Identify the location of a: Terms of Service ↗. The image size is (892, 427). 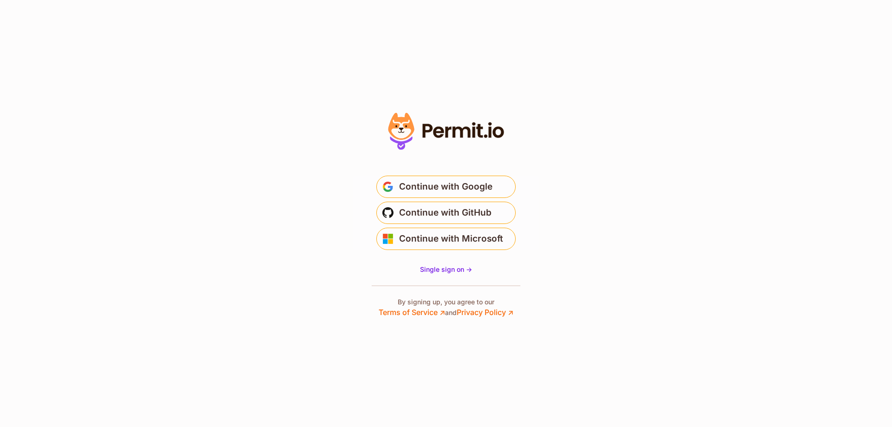
(412, 312).